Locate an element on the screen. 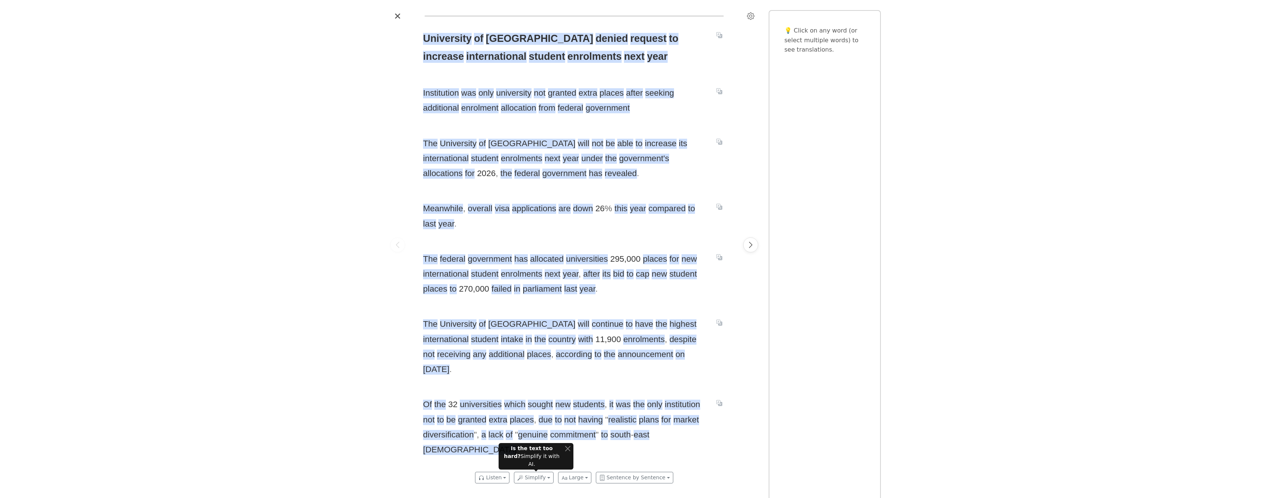 The image size is (1268, 498). span: according is located at coordinates (574, 355).